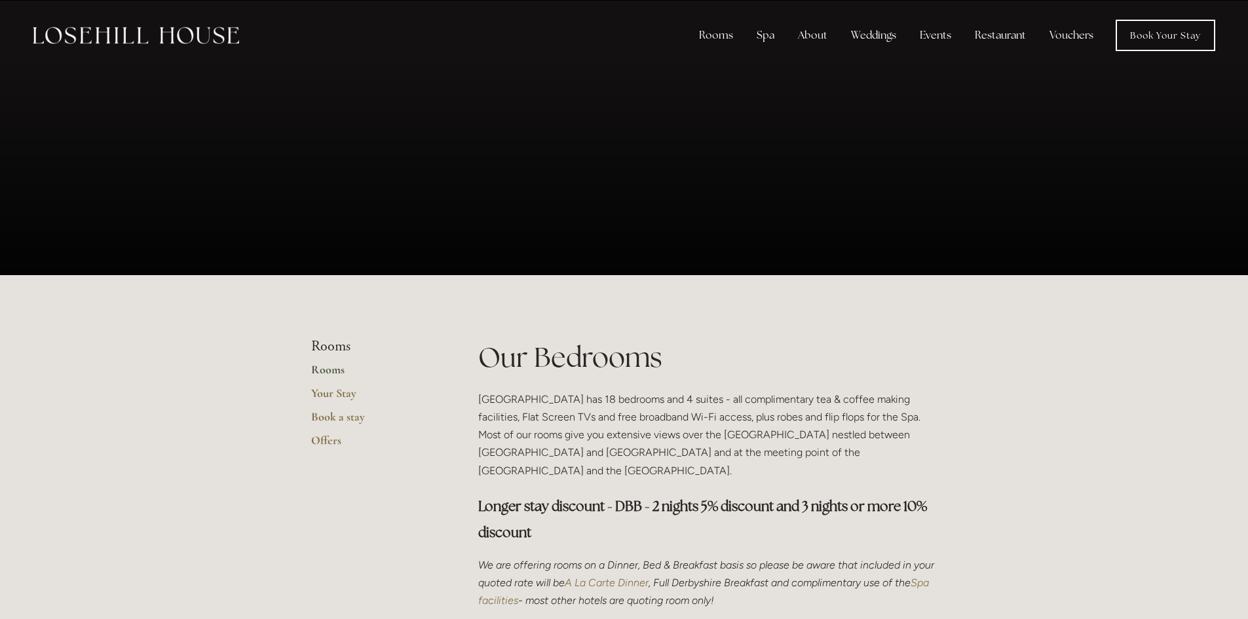 This screenshot has width=1248, height=619. What do you see at coordinates (704, 519) in the screenshot?
I see `strong: Longer stay discount - DBB - 2 nights 5% discount and 3 nights or more 10% discount` at bounding box center [704, 519].